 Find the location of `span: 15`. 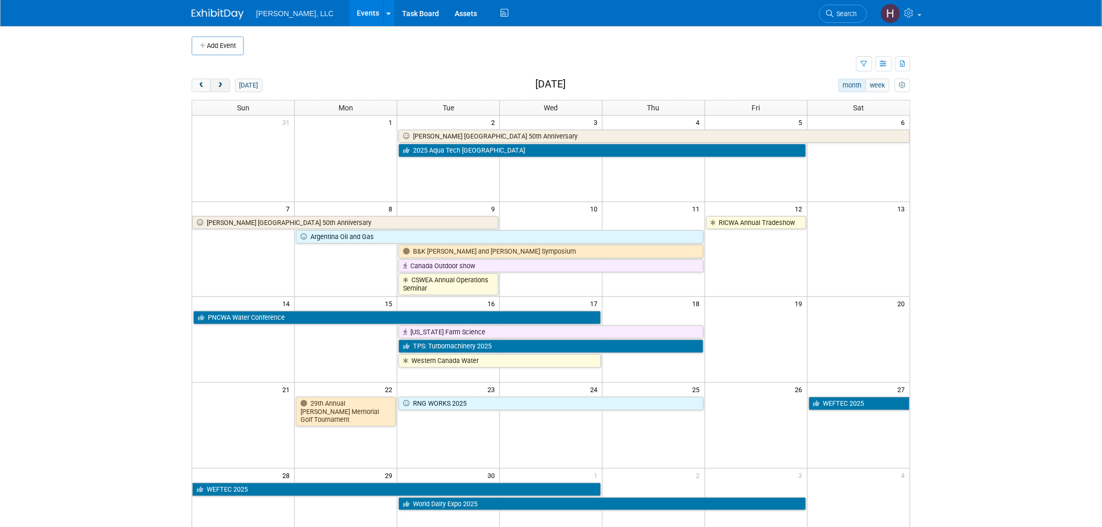

span: 15 is located at coordinates (390, 303).